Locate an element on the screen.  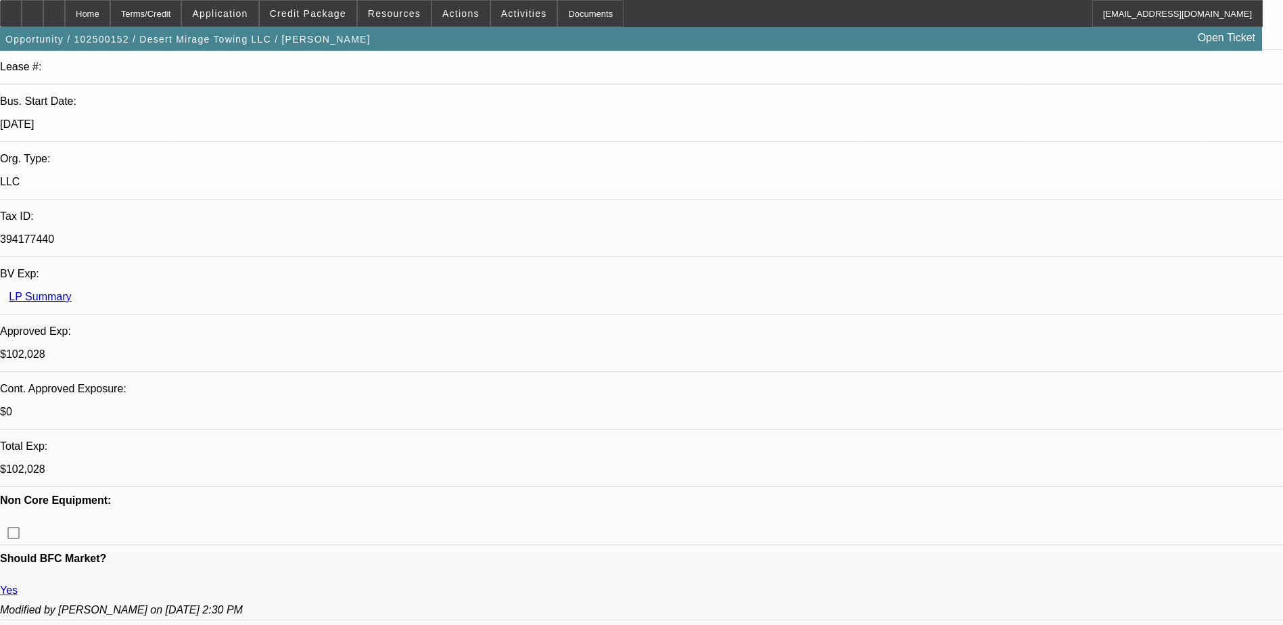
span: Resources is located at coordinates (394, 14).